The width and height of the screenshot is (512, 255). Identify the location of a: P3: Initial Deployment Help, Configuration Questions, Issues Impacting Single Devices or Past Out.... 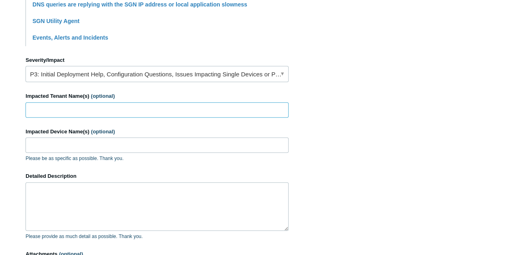
(157, 74).